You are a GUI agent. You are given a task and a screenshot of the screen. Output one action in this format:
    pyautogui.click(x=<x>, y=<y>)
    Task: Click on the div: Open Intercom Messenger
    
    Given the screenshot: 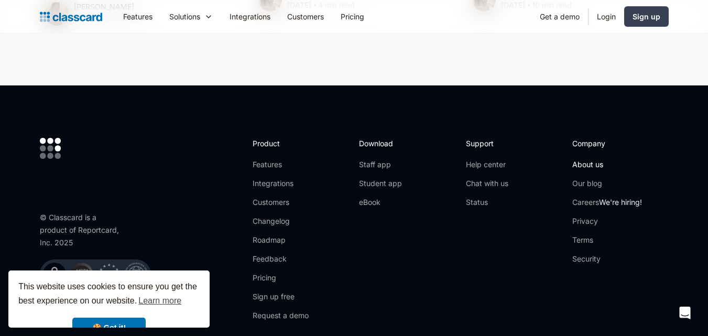 What is the action you would take?
    pyautogui.click(x=685, y=313)
    